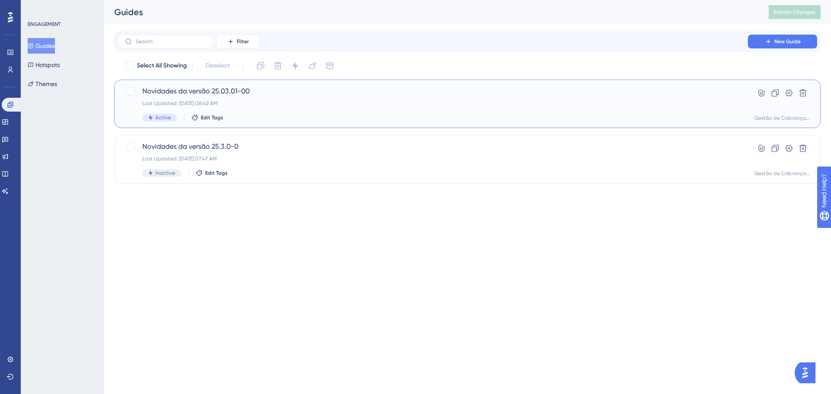 The image size is (831, 394). Describe the element at coordinates (218, 66) in the screenshot. I see `button: Deselect` at that location.